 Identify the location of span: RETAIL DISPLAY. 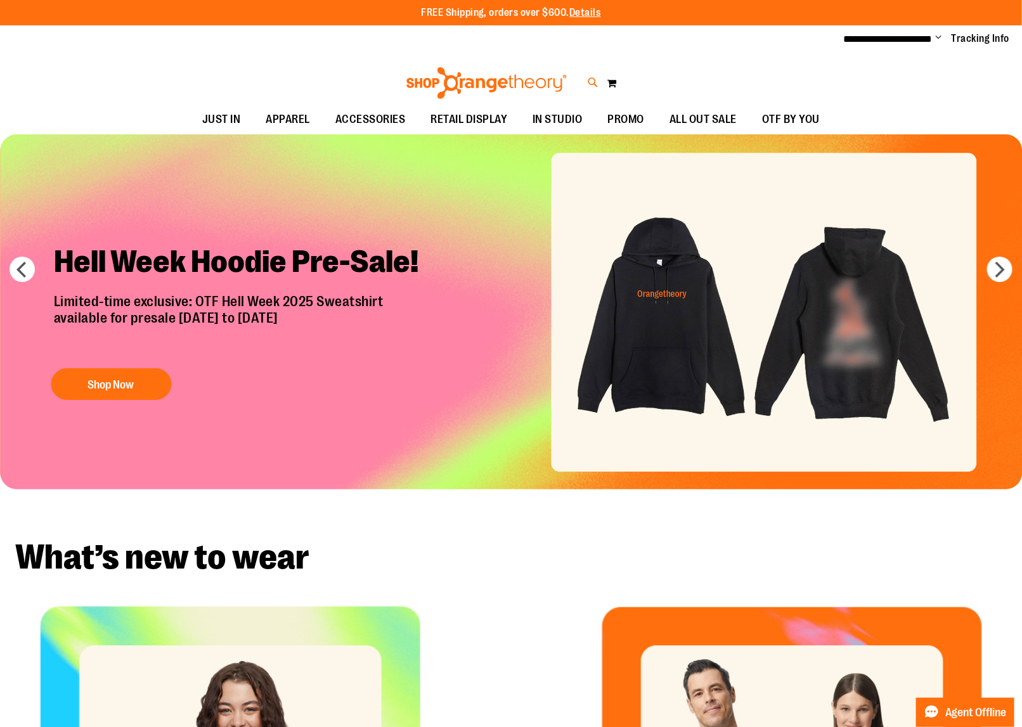
(468, 119).